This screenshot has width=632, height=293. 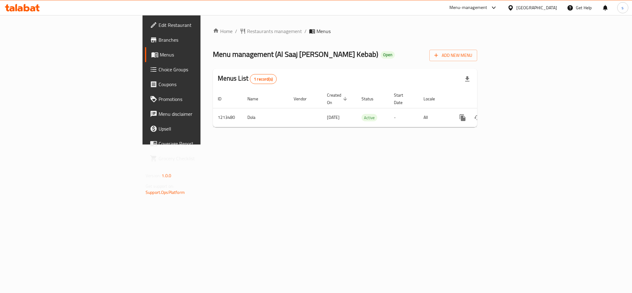 What do you see at coordinates (196, 99) in the screenshot?
I see `a: Promotions` at bounding box center [196, 99].